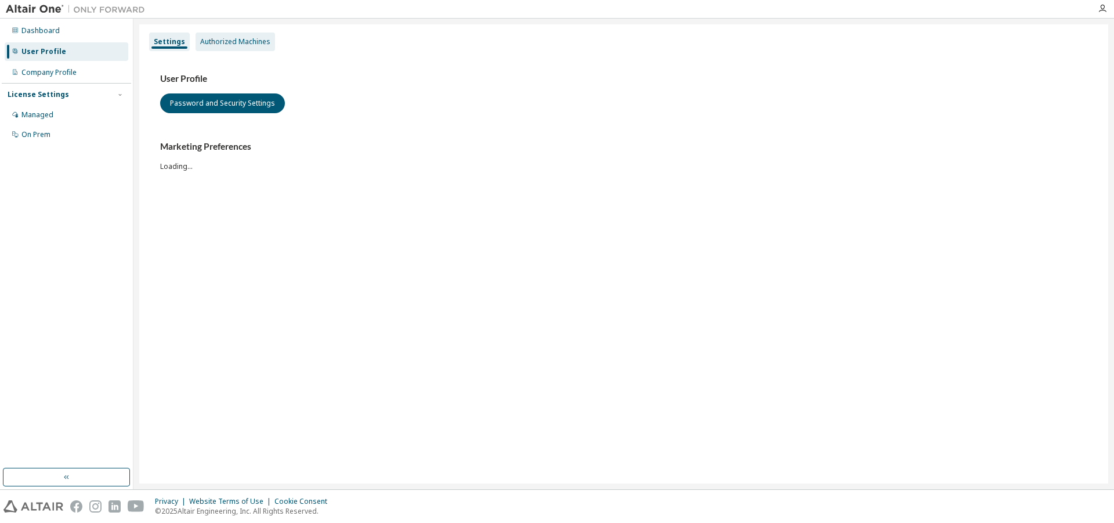 The image size is (1114, 523). I want to click on div: Dashboard, so click(41, 31).